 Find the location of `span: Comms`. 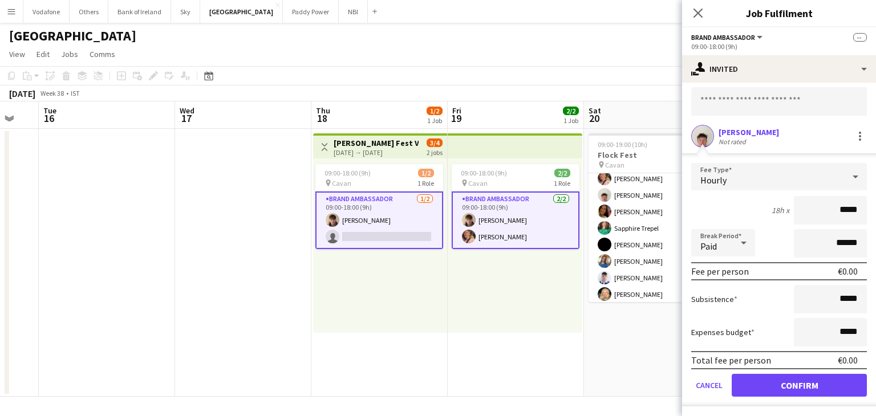

span: Comms is located at coordinates (102, 54).